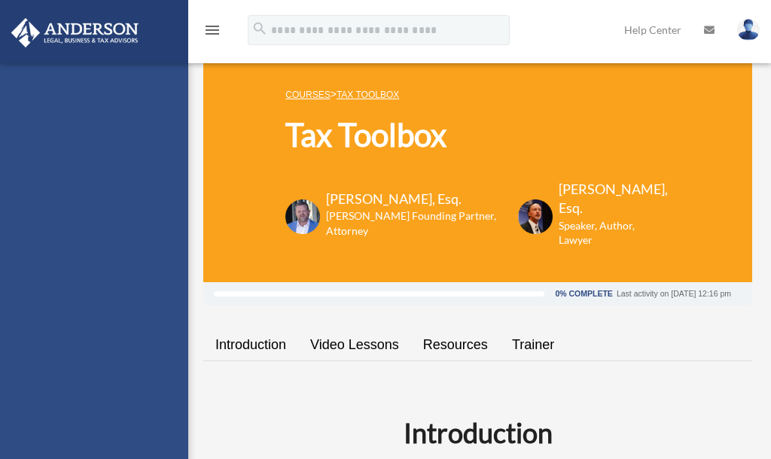 The height and width of the screenshot is (459, 771). Describe the element at coordinates (75, 32) in the screenshot. I see `img: Anderson Advisors Platinum Portal` at that location.